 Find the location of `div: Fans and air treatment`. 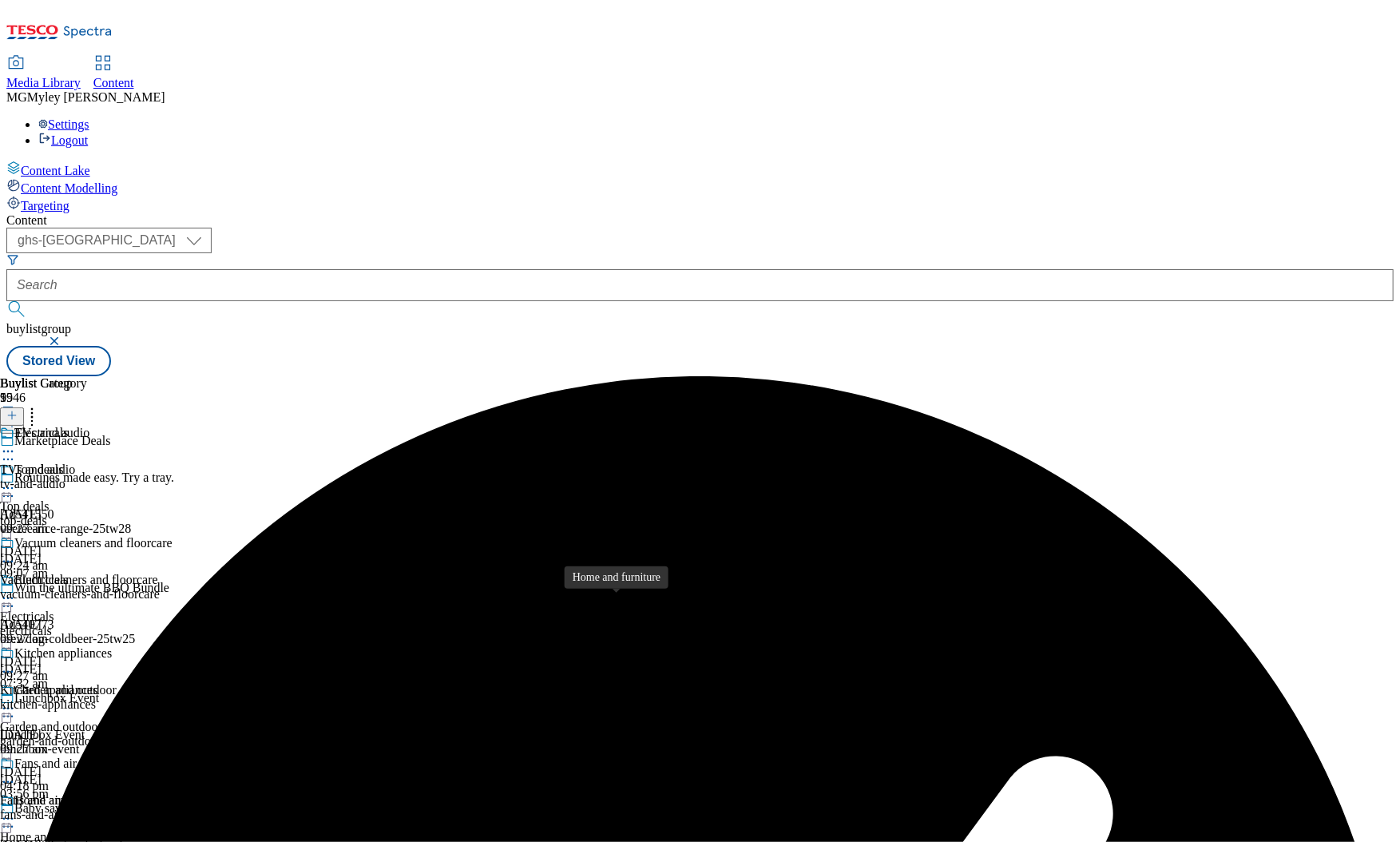

div: Fans and air treatment is located at coordinates (71, 764).